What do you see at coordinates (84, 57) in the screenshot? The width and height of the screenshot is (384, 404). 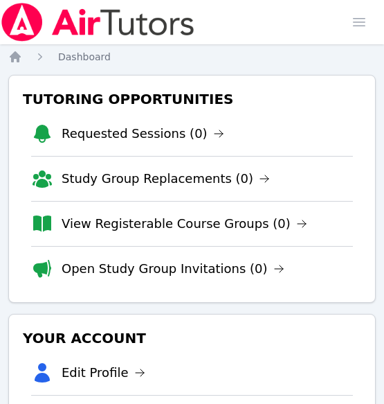 I see `span: Dashboard` at bounding box center [84, 57].